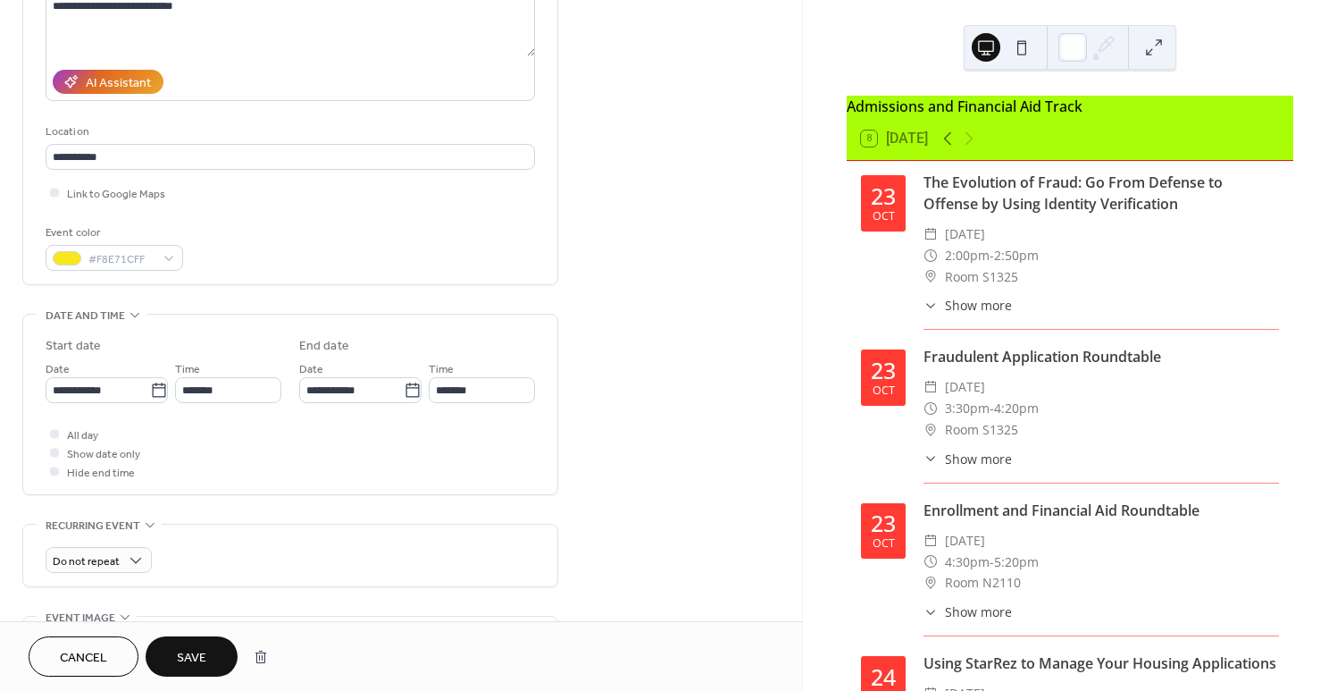 The height and width of the screenshot is (691, 1337). I want to click on span: Recurring event, so click(93, 525).